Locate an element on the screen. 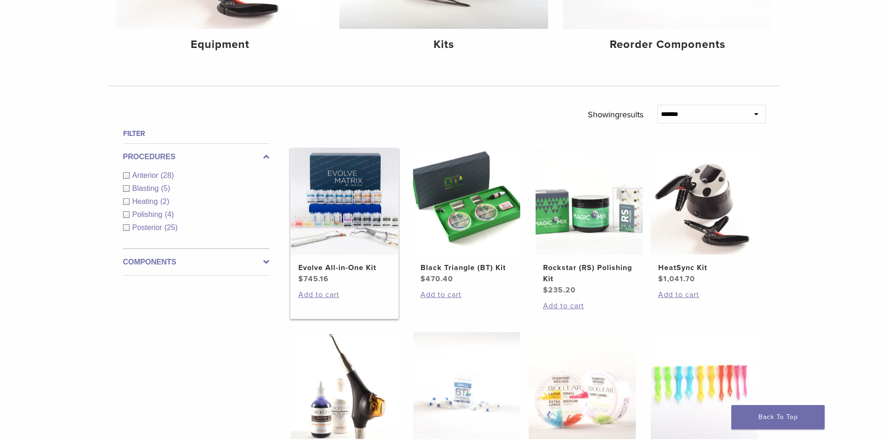 This screenshot has width=888, height=440. img: Rockstar (RS) Polishing Kit is located at coordinates (589, 201).